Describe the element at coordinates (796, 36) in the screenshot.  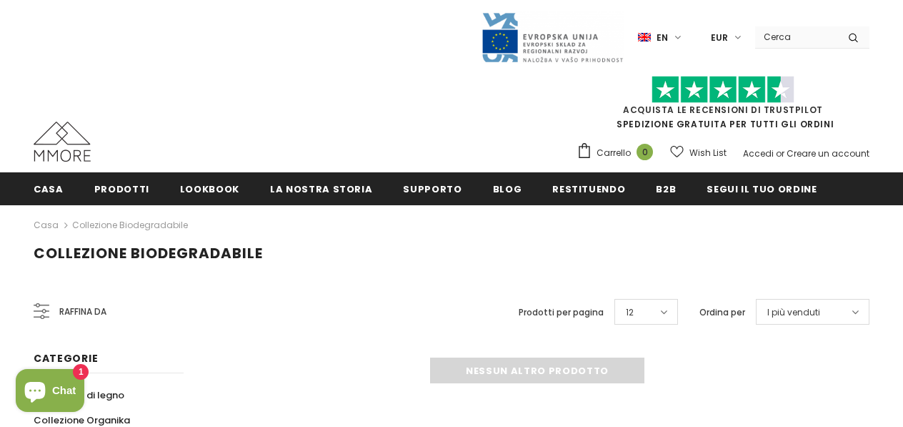
I see `input: Search Site` at that location.